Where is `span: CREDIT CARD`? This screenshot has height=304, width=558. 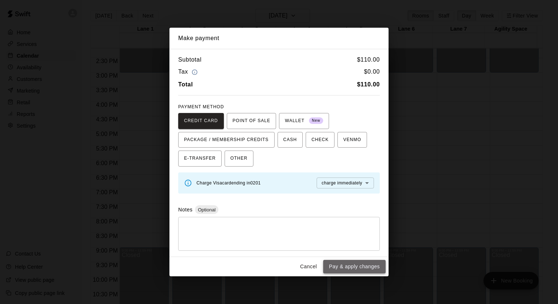
span: CREDIT CARD is located at coordinates (201, 121).